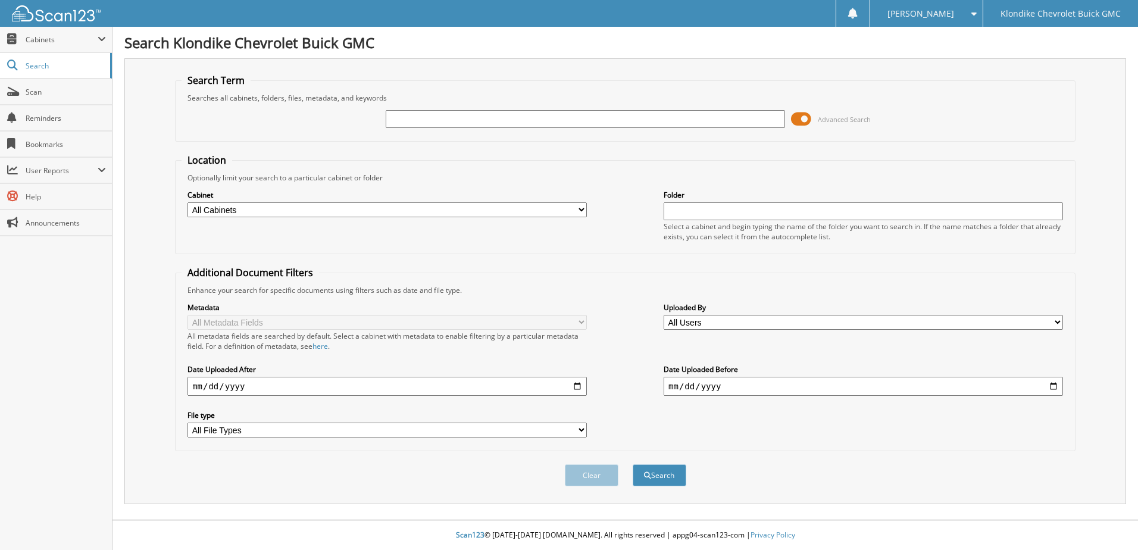 The height and width of the screenshot is (550, 1138). I want to click on div: Select a cabinet and begin typing the name of the folder you want to search in. If the name match..., so click(863, 232).